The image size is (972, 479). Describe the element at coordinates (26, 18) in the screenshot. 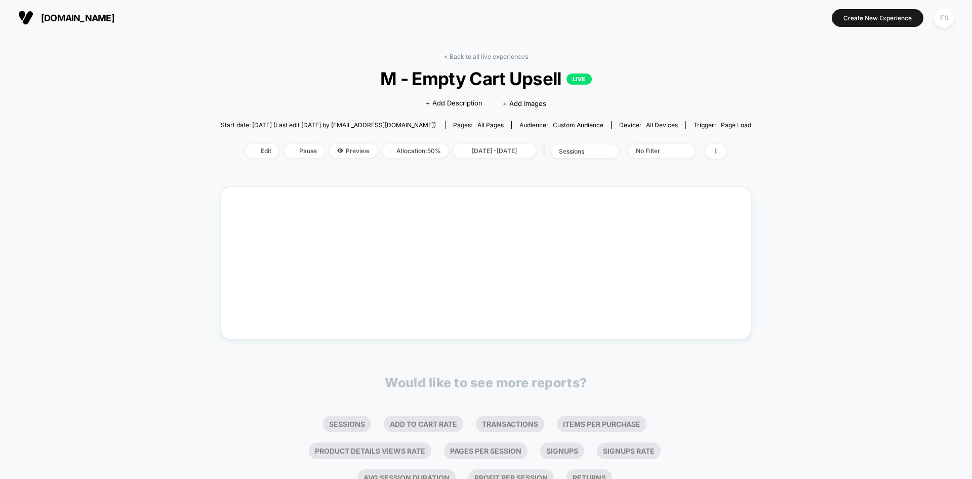

I see `img: Visually logo` at that location.